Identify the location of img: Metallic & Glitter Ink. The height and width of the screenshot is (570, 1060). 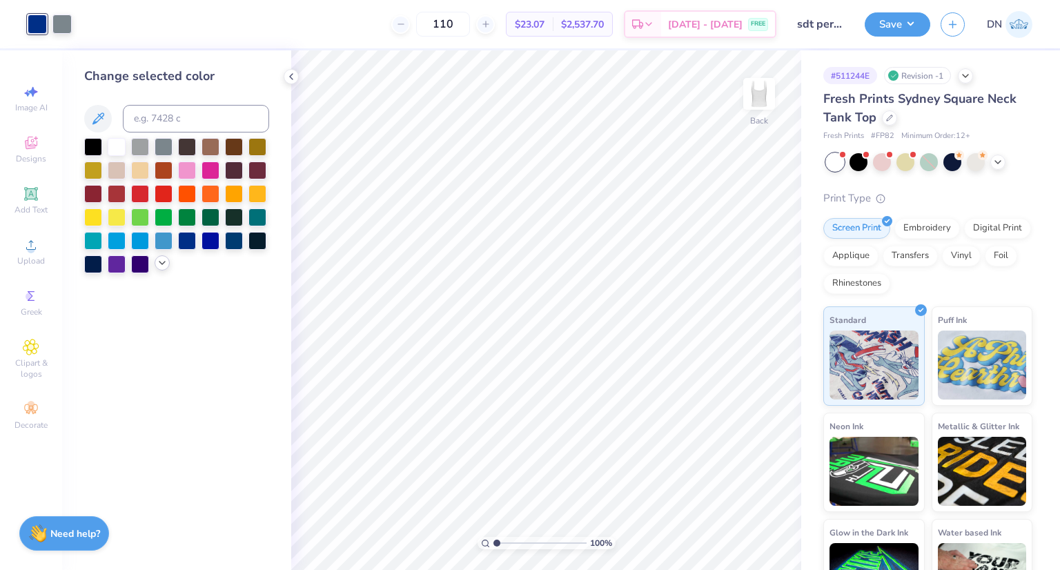
(982, 471).